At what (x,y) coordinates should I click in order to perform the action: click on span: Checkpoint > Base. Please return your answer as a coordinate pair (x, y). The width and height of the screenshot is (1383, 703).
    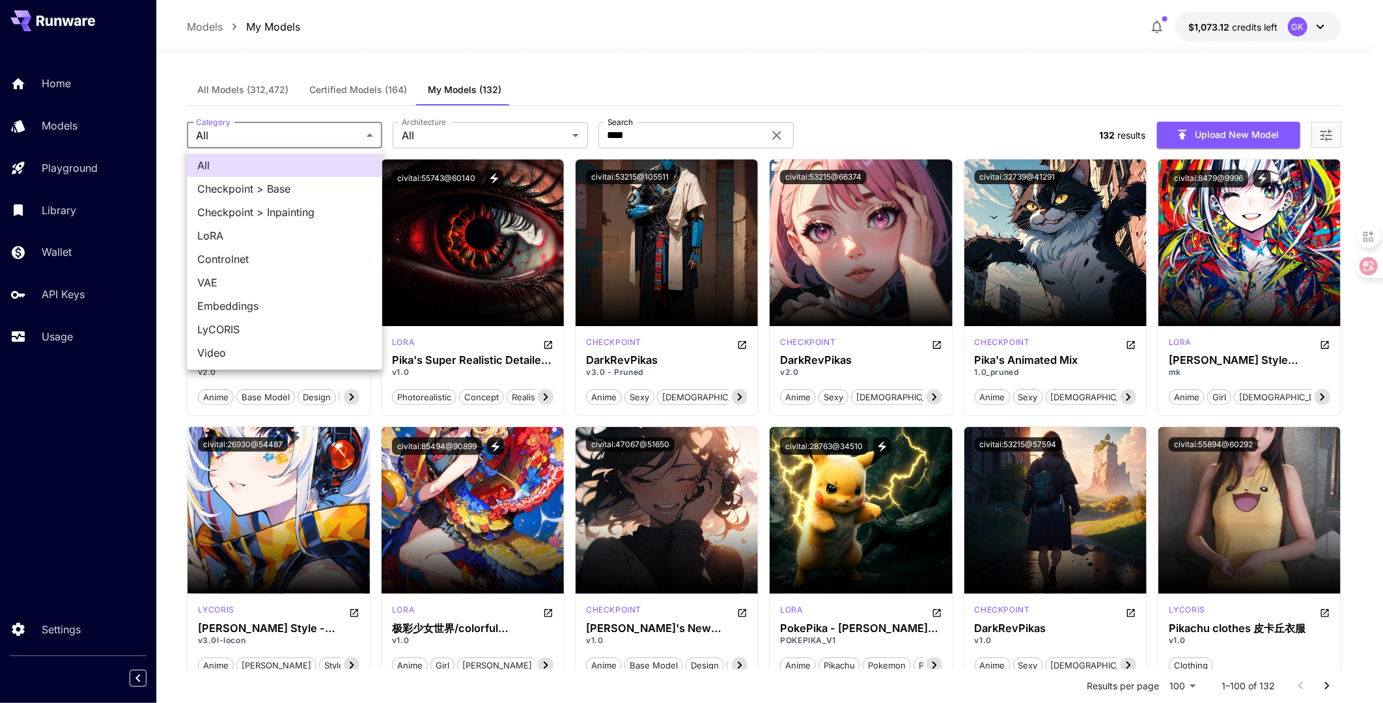
    Looking at the image, I should click on (285, 189).